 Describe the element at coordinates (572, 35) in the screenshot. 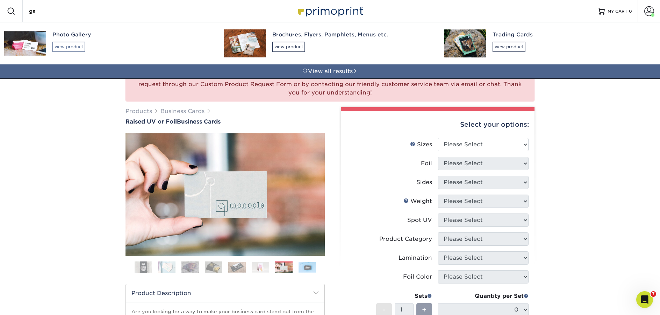

I see `div: Trading Cards` at that location.